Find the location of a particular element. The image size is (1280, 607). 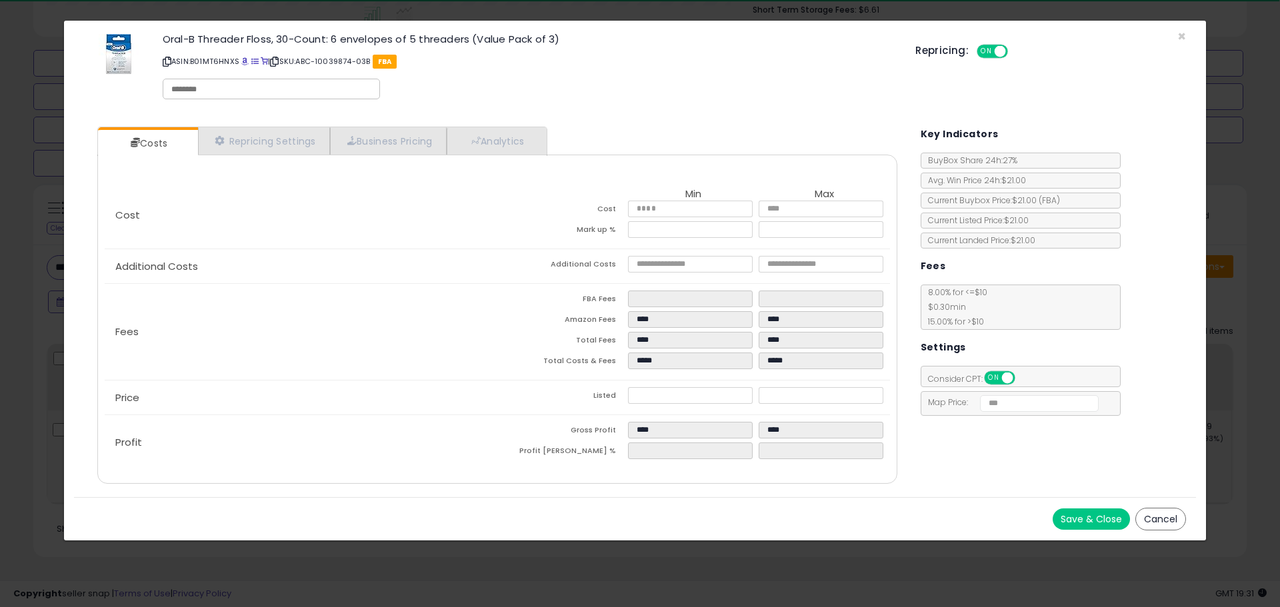

button: Cancel is located at coordinates (1161, 519).